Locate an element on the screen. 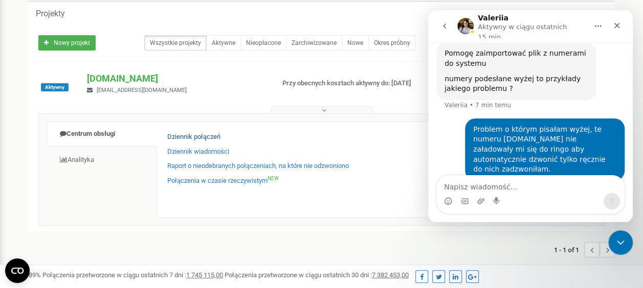 The height and width of the screenshot is (288, 643). p: Aktywny w ciągu ostatnich 15 min is located at coordinates (103, 19).